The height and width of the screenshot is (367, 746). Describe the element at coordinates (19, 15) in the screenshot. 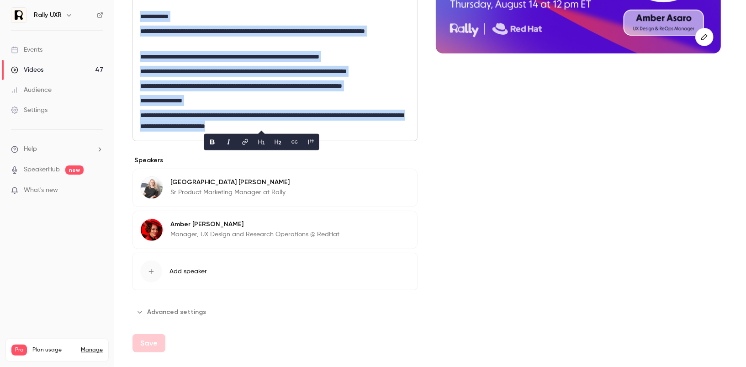

I see `img: Rally UXR` at that location.